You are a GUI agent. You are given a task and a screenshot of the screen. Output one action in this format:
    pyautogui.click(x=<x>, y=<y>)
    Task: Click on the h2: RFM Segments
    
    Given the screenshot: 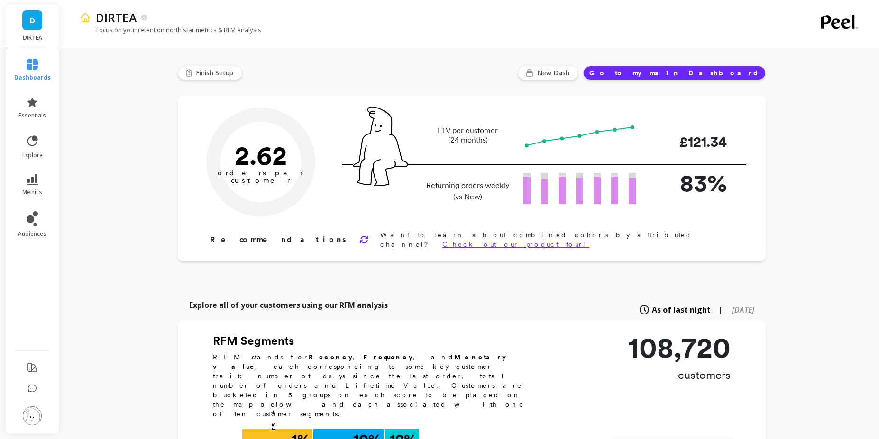 What is the action you would take?
    pyautogui.click(x=374, y=341)
    